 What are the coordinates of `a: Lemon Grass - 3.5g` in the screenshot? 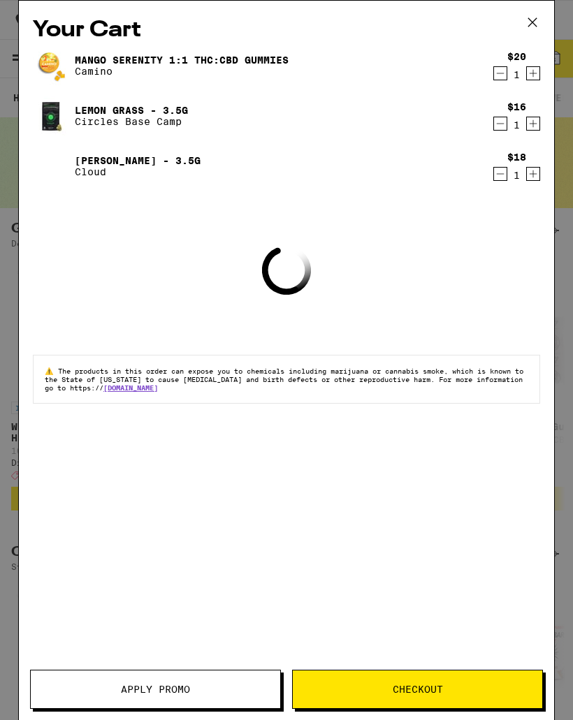 It's located at (131, 110).